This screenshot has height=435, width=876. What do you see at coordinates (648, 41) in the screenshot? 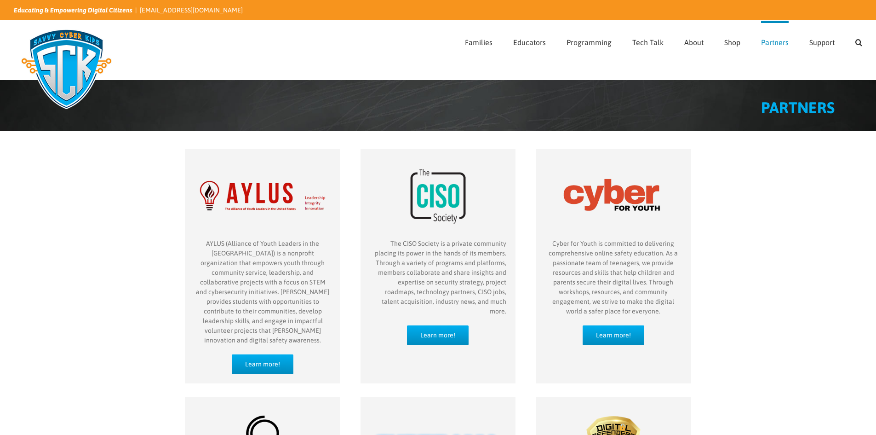
I see `a: Tech Talk` at bounding box center [648, 41].